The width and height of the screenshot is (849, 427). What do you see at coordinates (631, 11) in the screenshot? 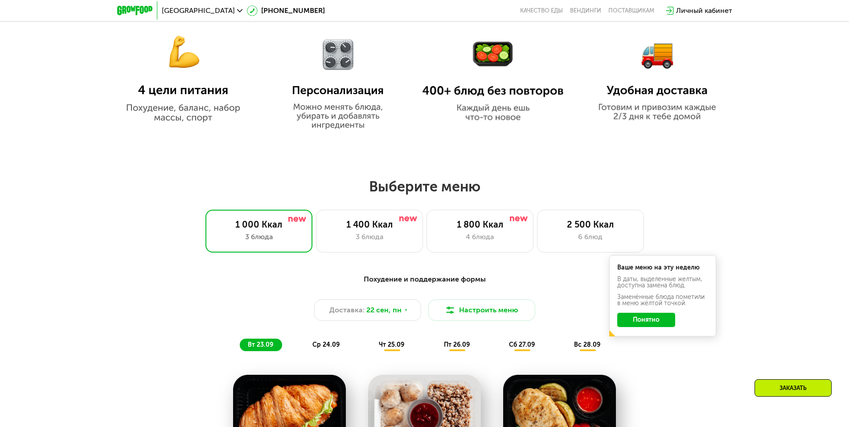
I see `div: поставщикам` at bounding box center [631, 11].